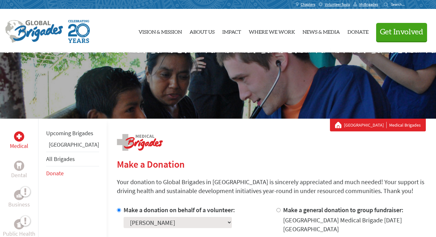  Describe the element at coordinates (19, 225) in the screenshot. I see `div: Public Health` at that location.